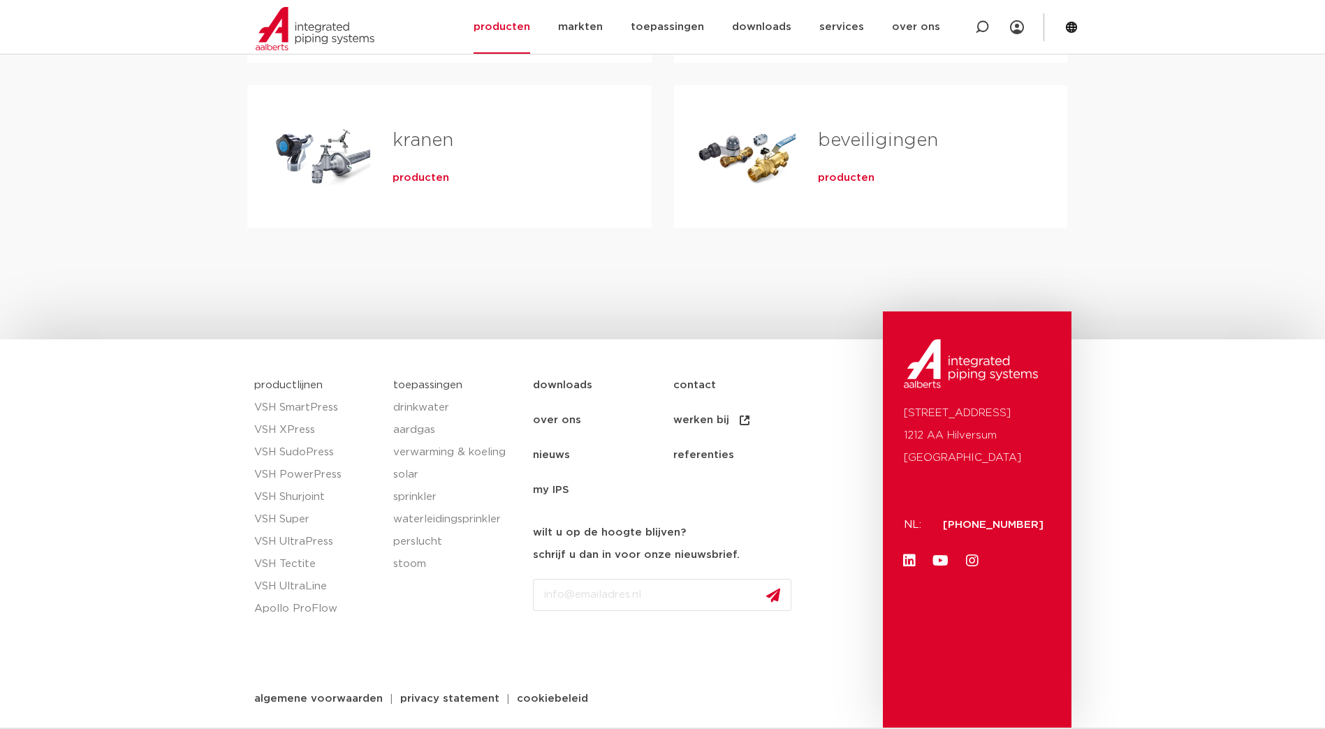 The width and height of the screenshot is (1325, 729). What do you see at coordinates (456, 542) in the screenshot?
I see `a: perslucht` at bounding box center [456, 542].